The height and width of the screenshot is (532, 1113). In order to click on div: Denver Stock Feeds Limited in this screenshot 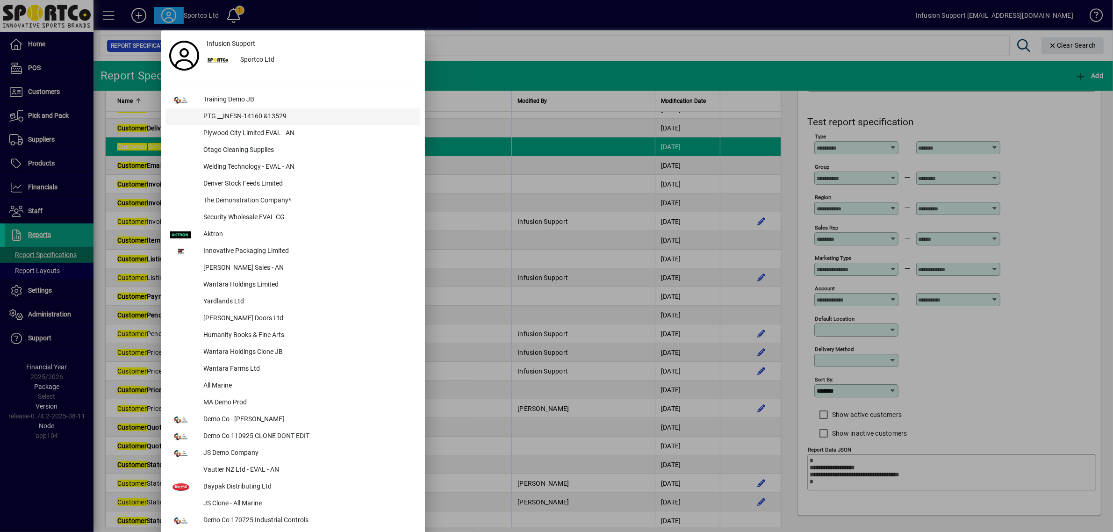, I will do `click(308, 184)`.